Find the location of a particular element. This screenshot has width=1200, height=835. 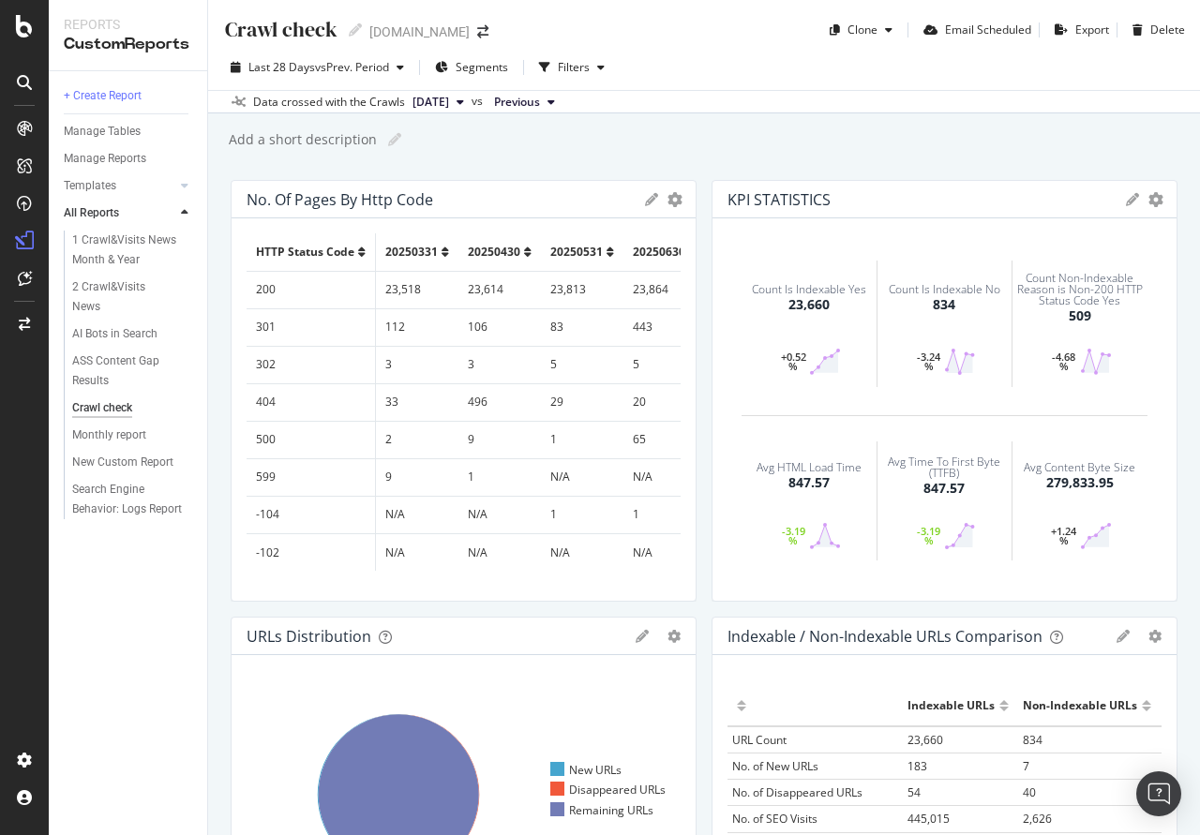

span: 20250630 is located at coordinates (659, 251).